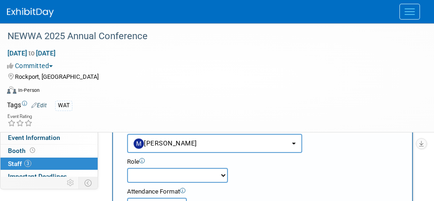 This screenshot has height=201, width=434. What do you see at coordinates (64, 106) in the screenshot?
I see `div: WAT` at bounding box center [64, 106].